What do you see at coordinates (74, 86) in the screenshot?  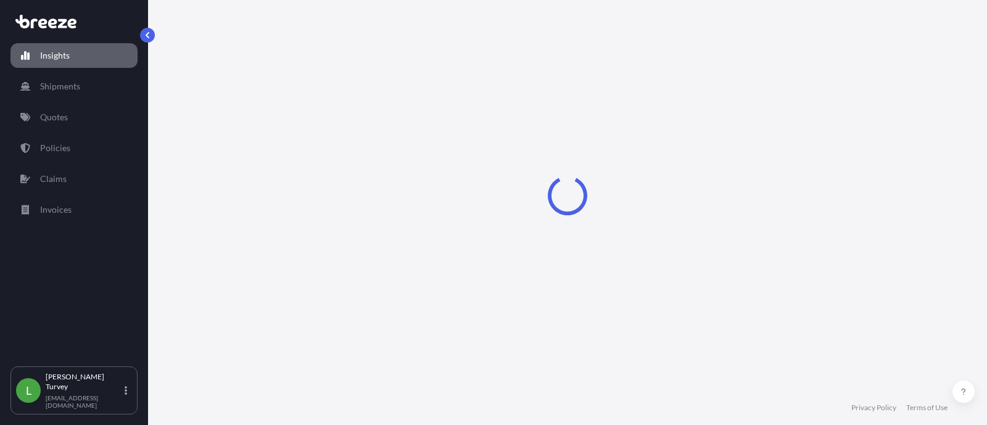 I see `a: Shipments` at bounding box center [74, 86].